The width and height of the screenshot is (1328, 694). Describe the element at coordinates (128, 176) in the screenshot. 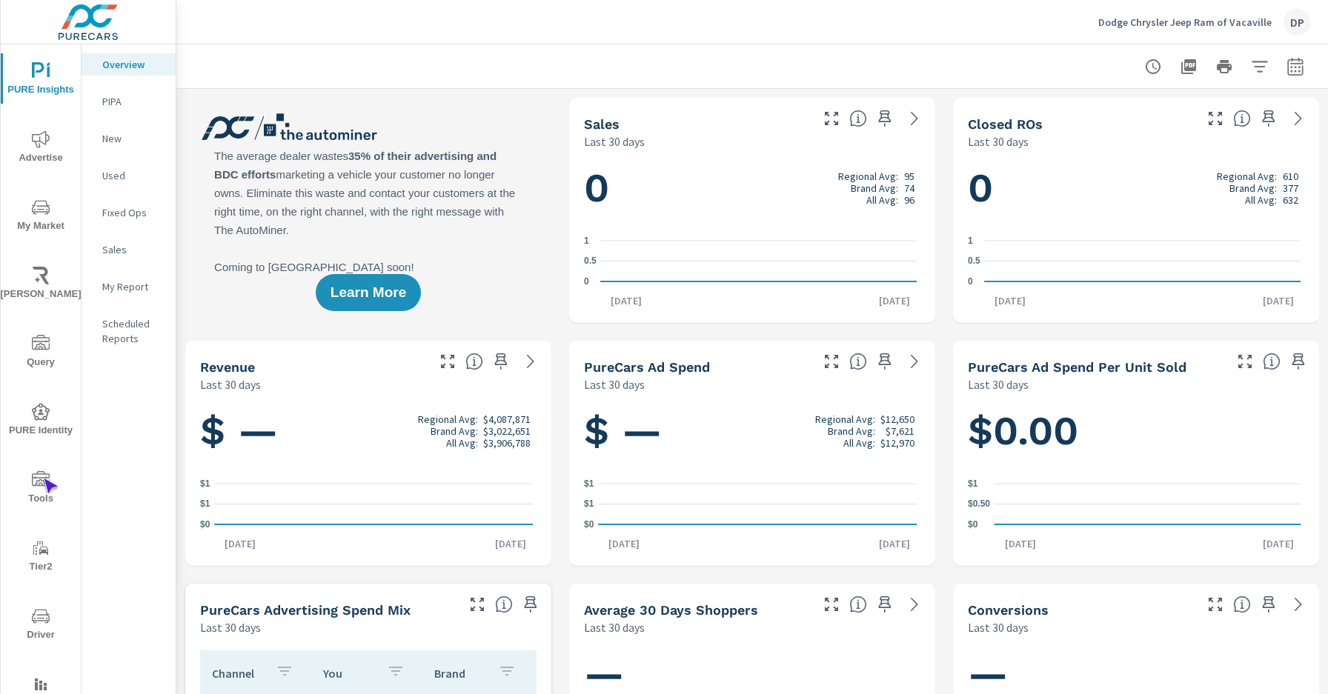

I see `div: Used` at that location.